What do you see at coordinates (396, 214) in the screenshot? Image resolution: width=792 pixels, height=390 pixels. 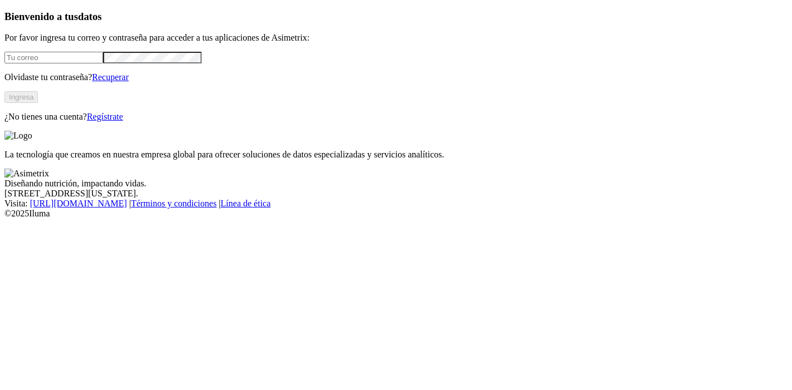 I see `div: © 2025 Iluma` at bounding box center [396, 214].